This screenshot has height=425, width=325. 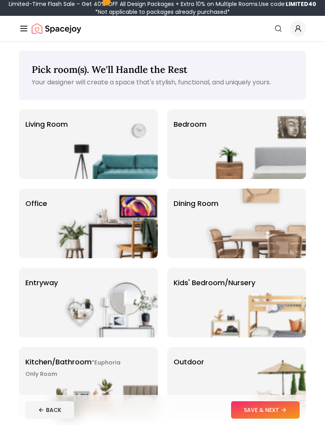 I want to click on img: Outdoor, so click(x=255, y=382).